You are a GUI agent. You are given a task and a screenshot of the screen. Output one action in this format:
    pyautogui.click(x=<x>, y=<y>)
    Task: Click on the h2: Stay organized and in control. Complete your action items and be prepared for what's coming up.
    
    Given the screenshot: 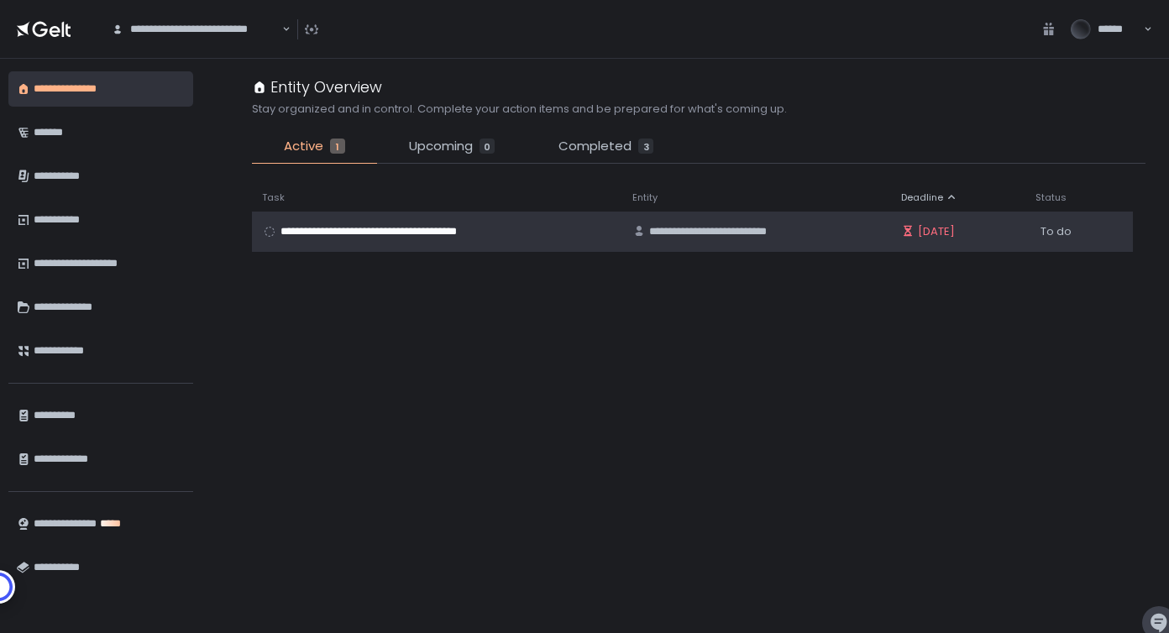 What is the action you would take?
    pyautogui.click(x=519, y=109)
    